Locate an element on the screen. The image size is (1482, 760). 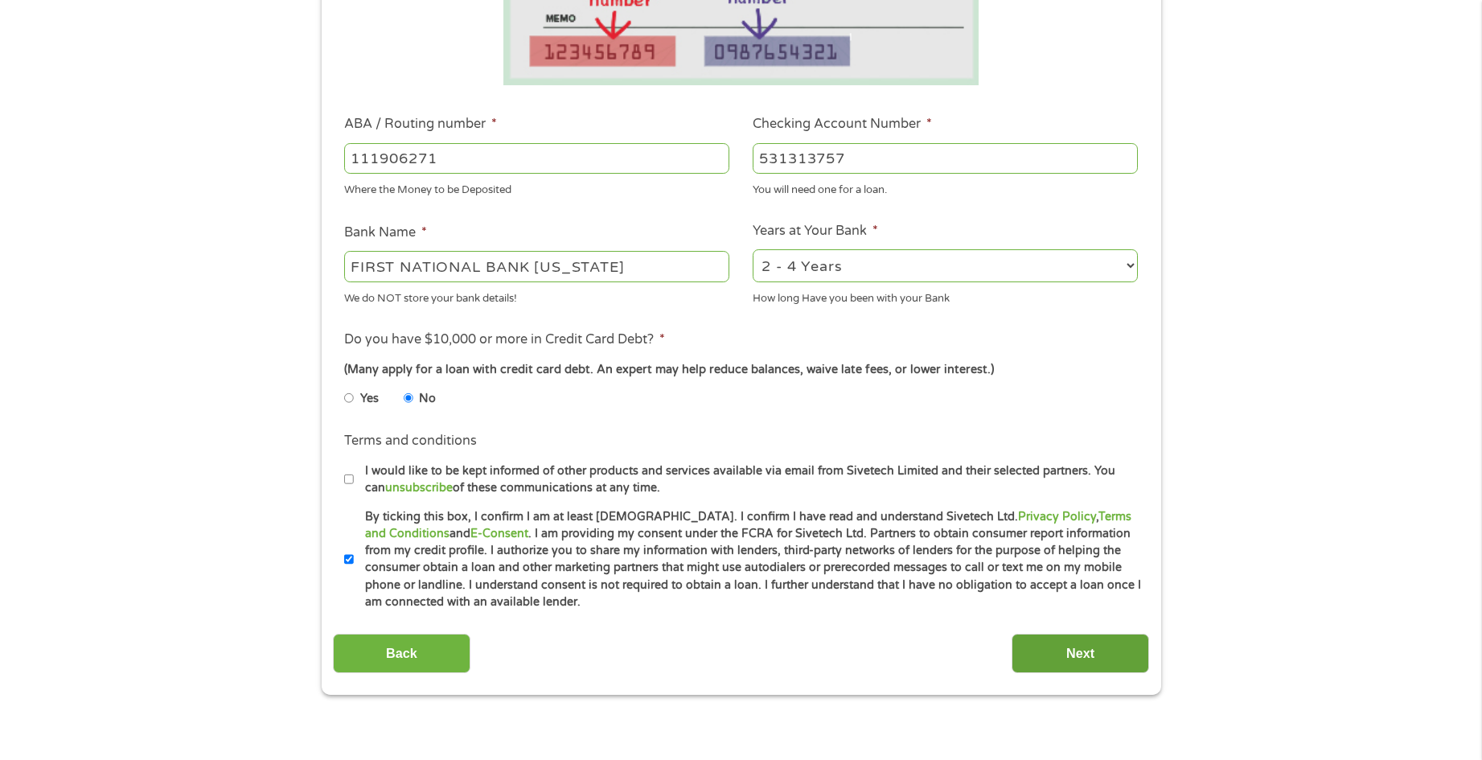
div: We do NOT store your bank details! is located at coordinates (536, 295).